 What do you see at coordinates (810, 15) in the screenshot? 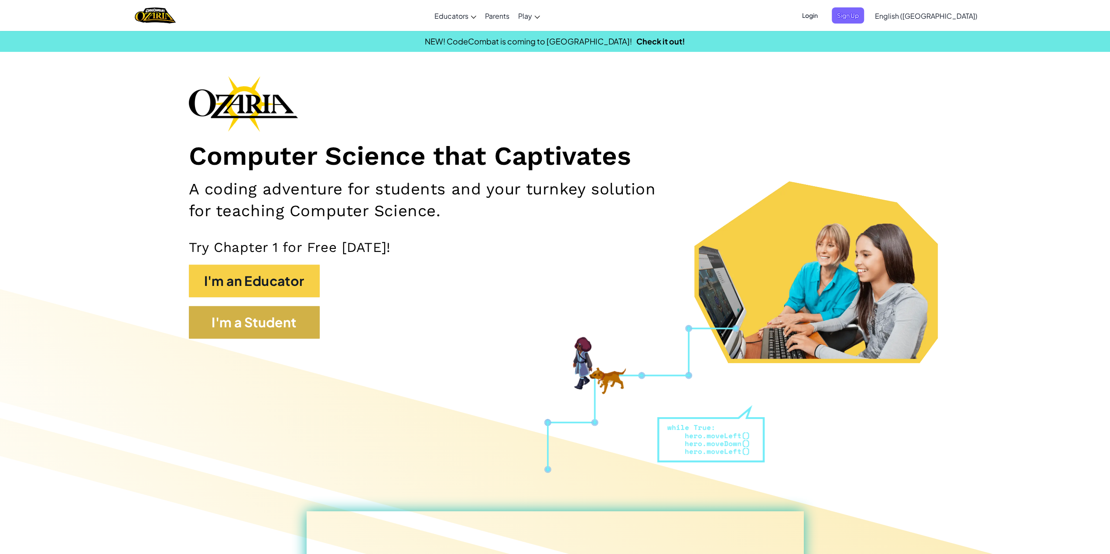
I see `span: Login` at bounding box center [810, 15].